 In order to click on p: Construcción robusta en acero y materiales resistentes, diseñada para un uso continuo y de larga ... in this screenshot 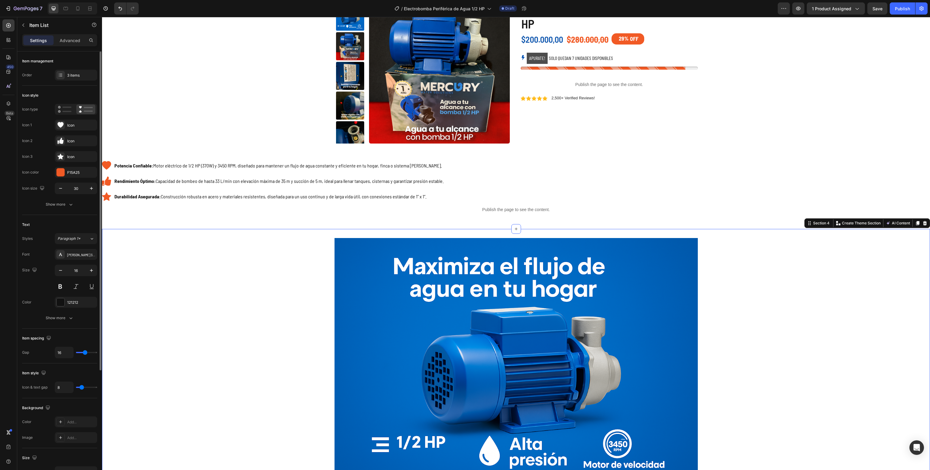, I will do `click(177, 180)`.